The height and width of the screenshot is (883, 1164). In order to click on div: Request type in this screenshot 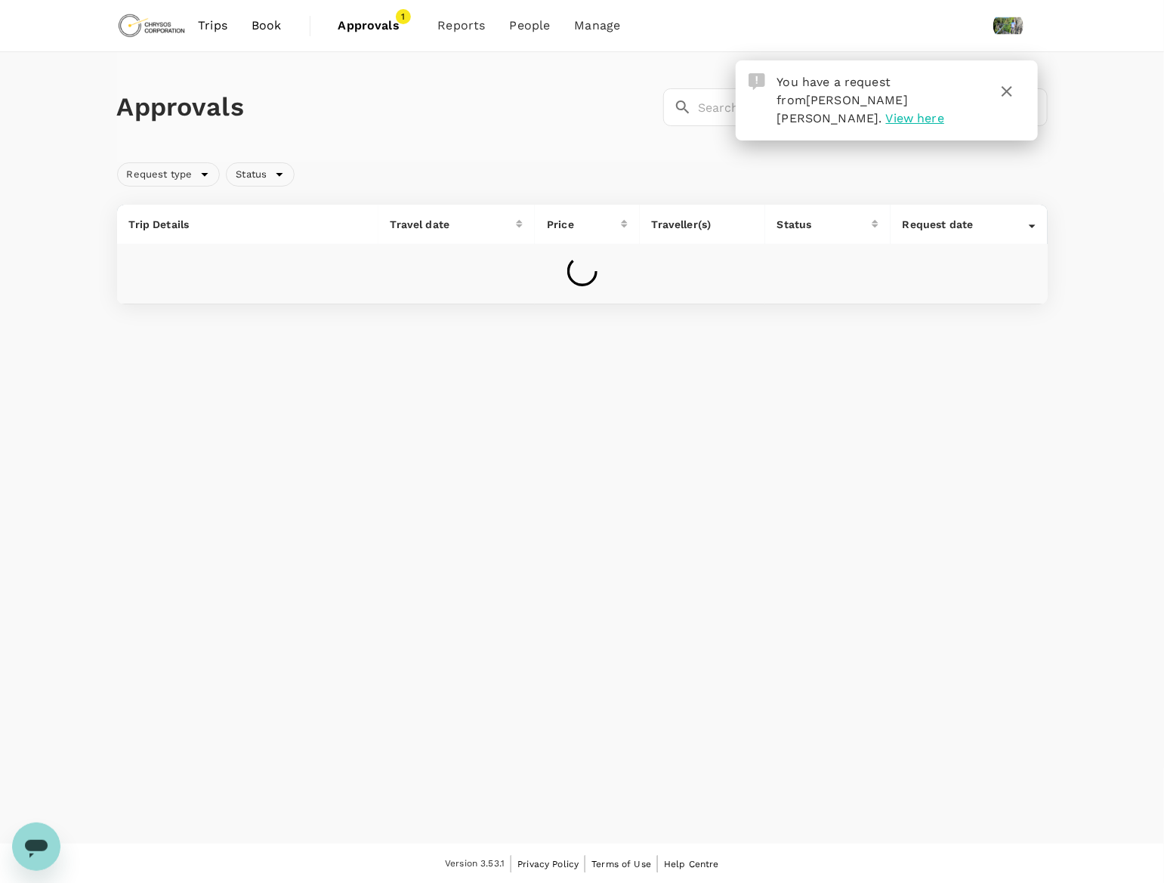, I will do `click(168, 174)`.